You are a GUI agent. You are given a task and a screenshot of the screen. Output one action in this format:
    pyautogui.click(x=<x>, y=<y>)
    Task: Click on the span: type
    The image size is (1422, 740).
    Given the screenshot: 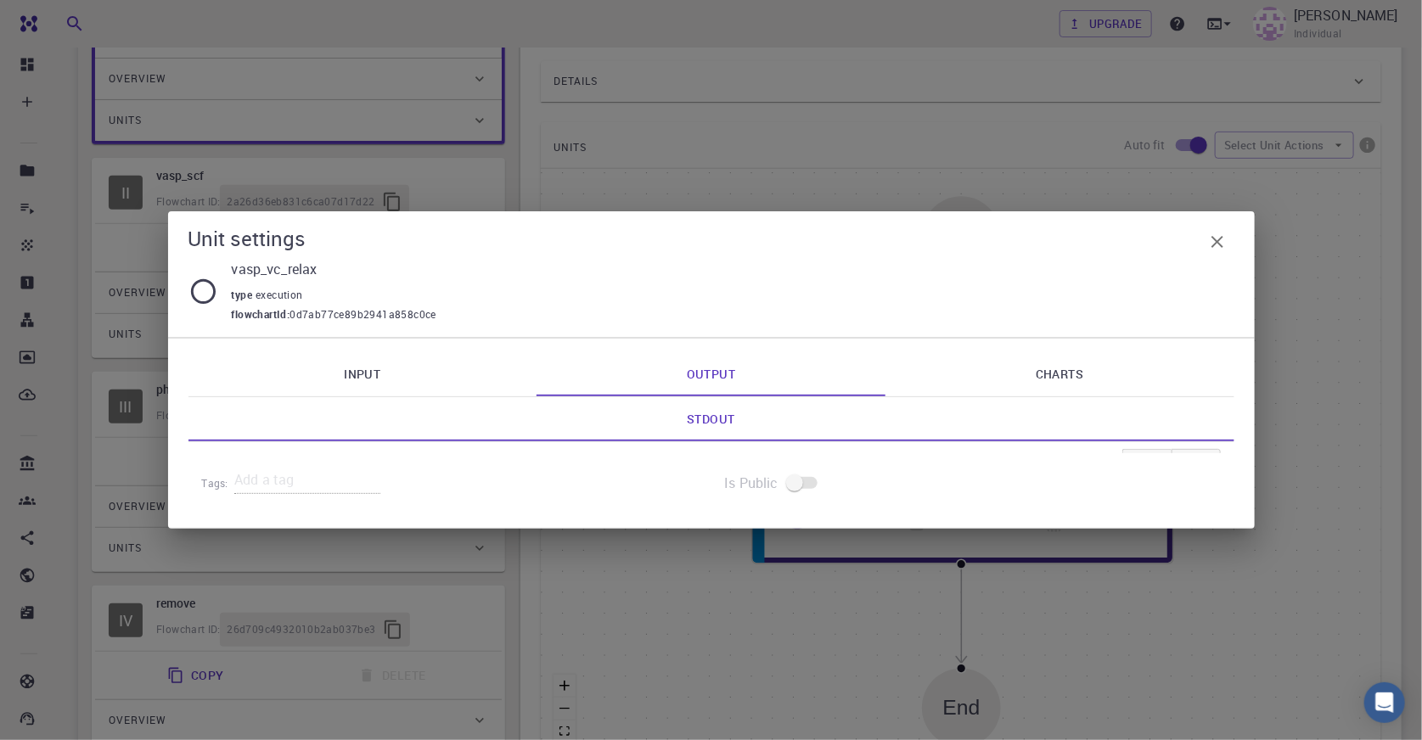 What is the action you would take?
    pyautogui.click(x=244, y=295)
    